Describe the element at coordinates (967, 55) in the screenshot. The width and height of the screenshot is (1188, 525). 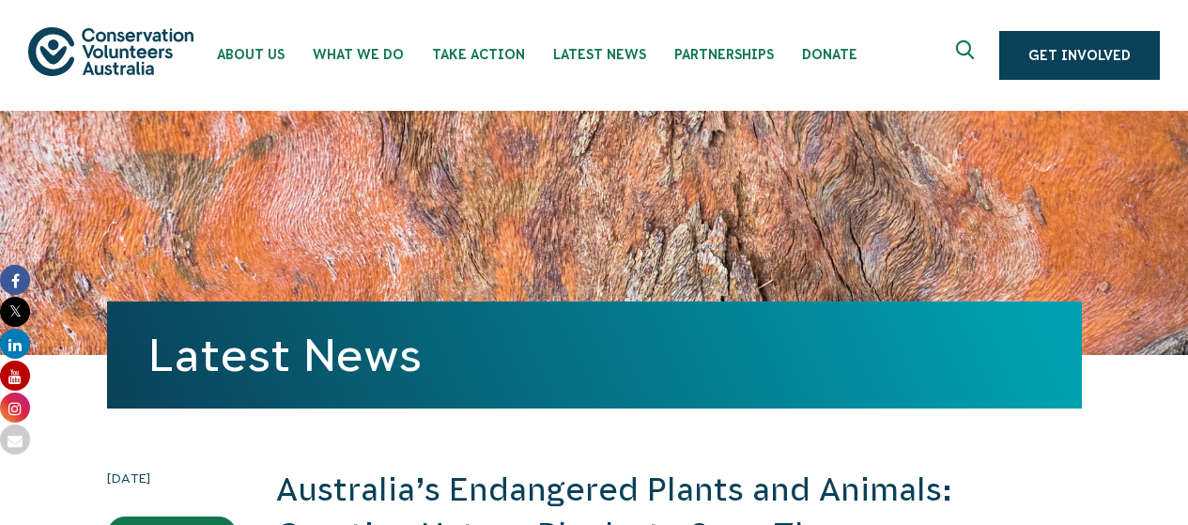
I see `span: Expand search box` at that location.